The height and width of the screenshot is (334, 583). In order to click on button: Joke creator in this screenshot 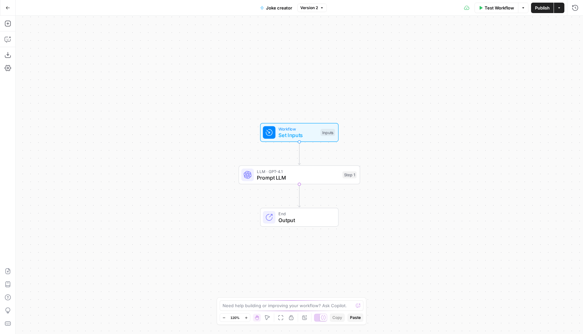, I will do `click(276, 8)`.